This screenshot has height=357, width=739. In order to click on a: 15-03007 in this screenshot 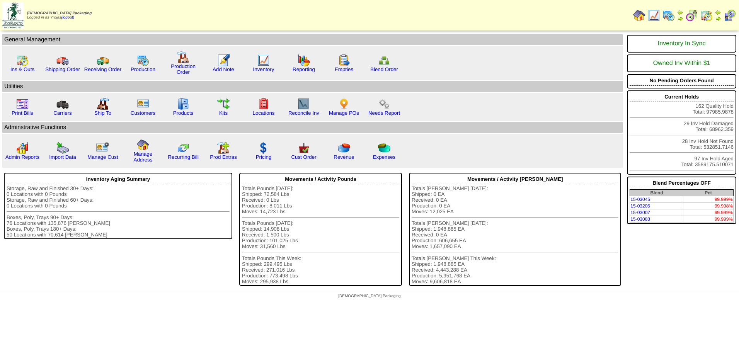, I will do `click(640, 213)`.